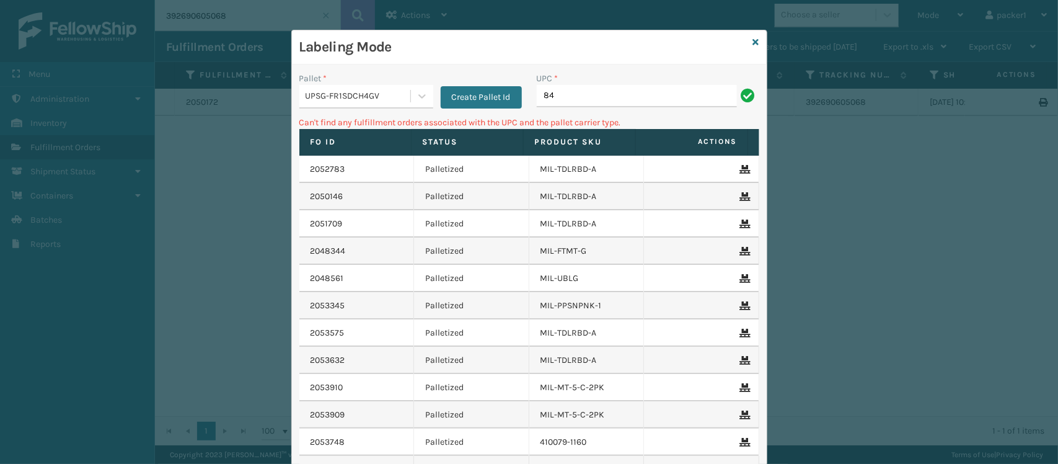 The image size is (1058, 464). What do you see at coordinates (328, 306) in the screenshot?
I see `a: 2053345` at bounding box center [328, 306].